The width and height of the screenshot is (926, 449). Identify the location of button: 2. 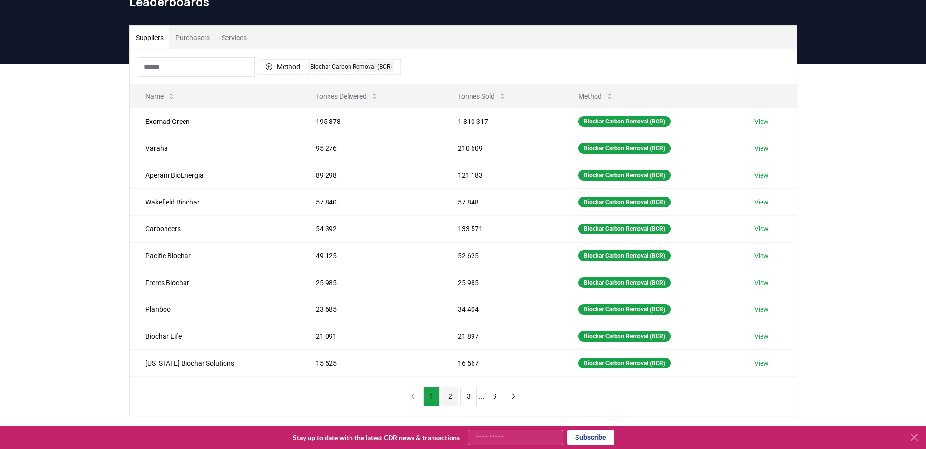
(450, 397).